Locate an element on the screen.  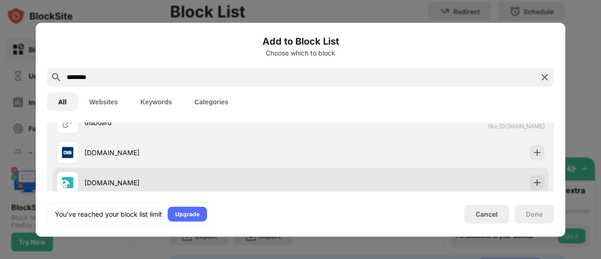
div: Choose which to block is located at coordinates (301, 53).